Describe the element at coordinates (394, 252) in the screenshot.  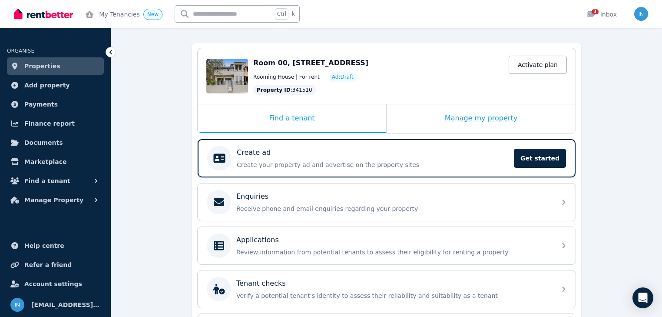
I see `p: Review information from potential tenants to assess their eligibility for renting a property` at that location.